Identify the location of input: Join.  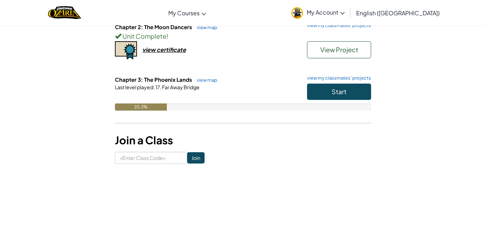
(196, 158).